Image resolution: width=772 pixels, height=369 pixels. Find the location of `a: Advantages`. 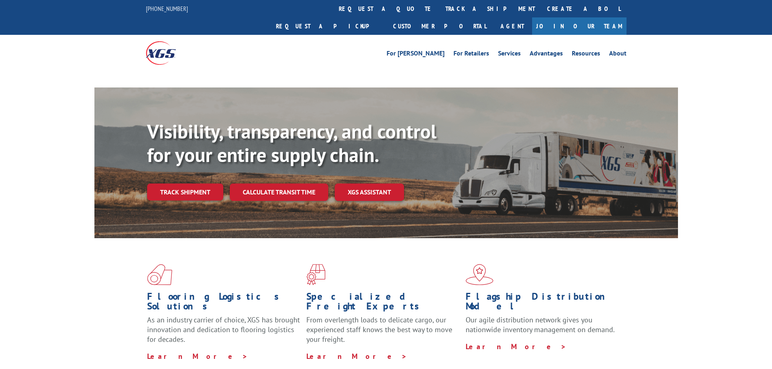

a: Advantages is located at coordinates (546, 55).